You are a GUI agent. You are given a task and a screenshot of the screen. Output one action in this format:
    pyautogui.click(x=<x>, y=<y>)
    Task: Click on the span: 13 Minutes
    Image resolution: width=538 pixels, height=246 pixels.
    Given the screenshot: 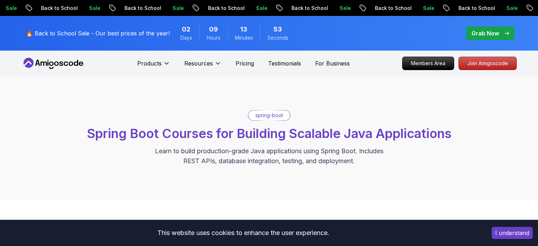 What is the action you would take?
    pyautogui.click(x=244, y=29)
    